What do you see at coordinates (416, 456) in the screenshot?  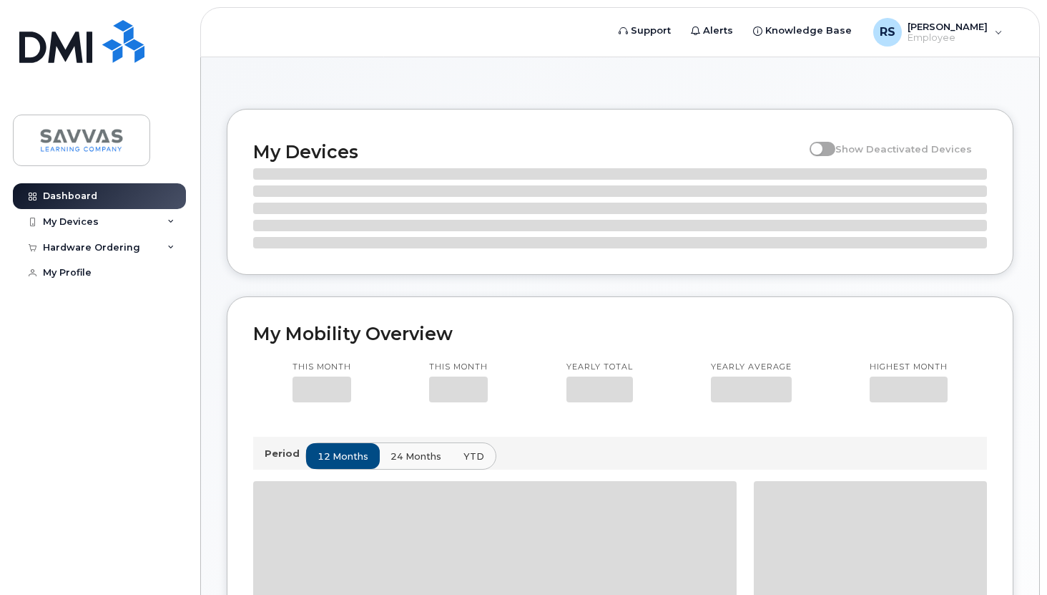 I see `span: 24 months` at bounding box center [416, 456].